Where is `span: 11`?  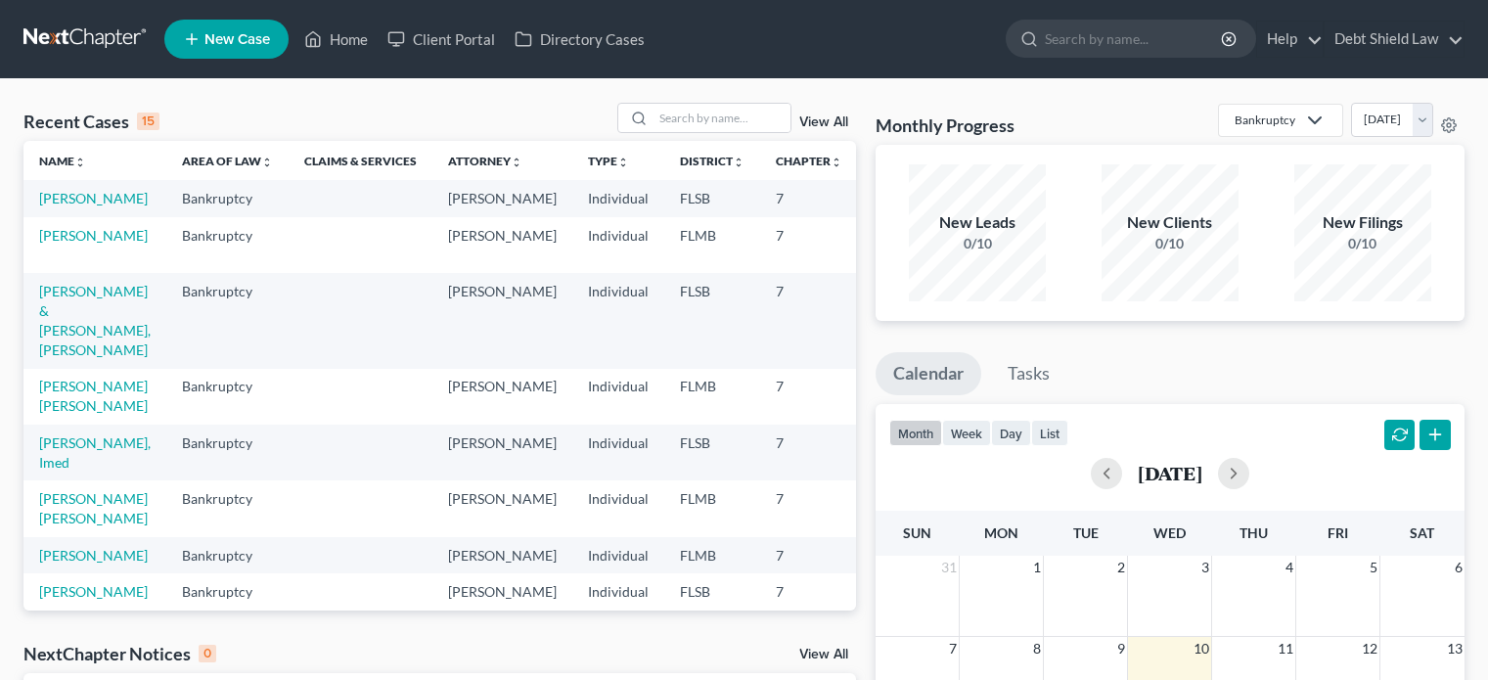
span: 11 is located at coordinates (1285, 648).